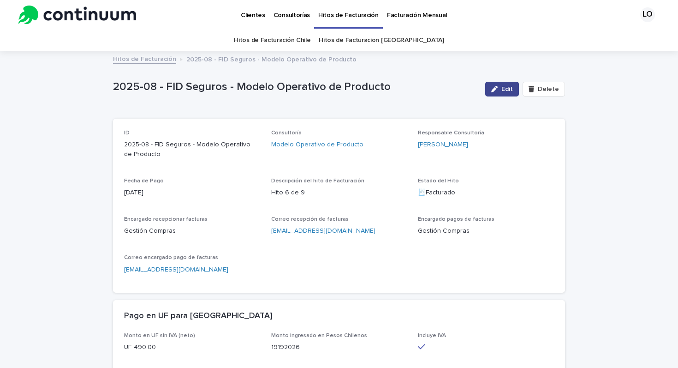  I want to click on span: Correo recepción de facturas, so click(310, 219).